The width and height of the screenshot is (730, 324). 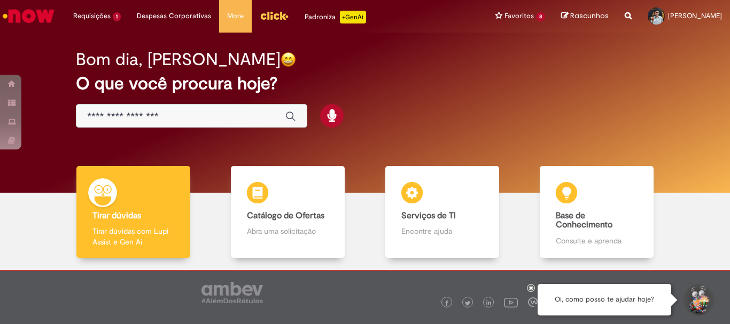 What do you see at coordinates (287, 212) in the screenshot?
I see `a: Catálogo de Ofertas Abra uma solicitação` at bounding box center [287, 212].